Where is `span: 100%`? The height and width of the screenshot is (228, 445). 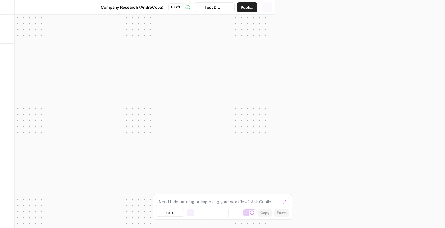
span: 100% is located at coordinates (170, 213).